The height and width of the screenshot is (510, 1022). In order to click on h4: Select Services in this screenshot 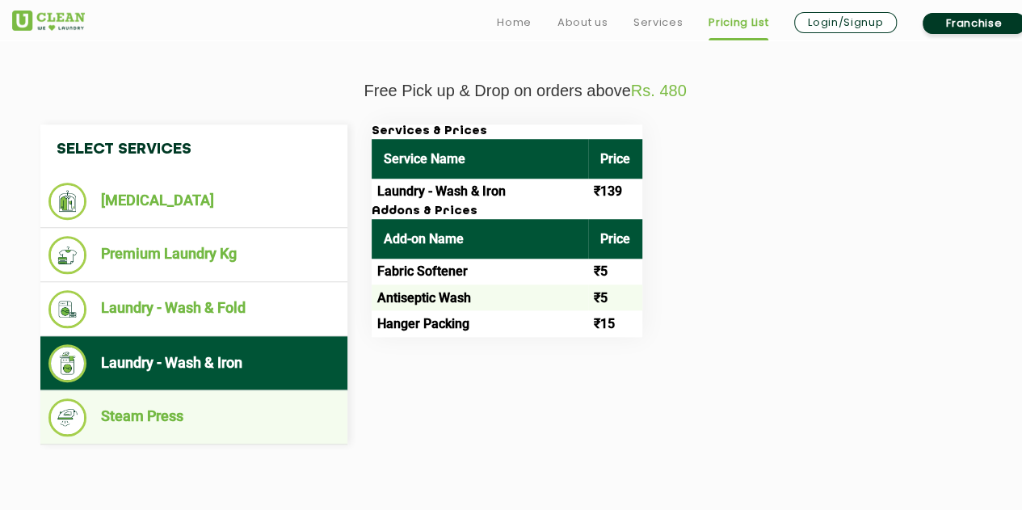, I will do `click(194, 149)`.